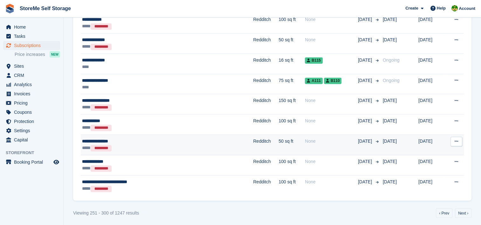 The width and height of the screenshot is (481, 225). What do you see at coordinates (455, 8) in the screenshot?
I see `img: StorMe` at bounding box center [455, 8].